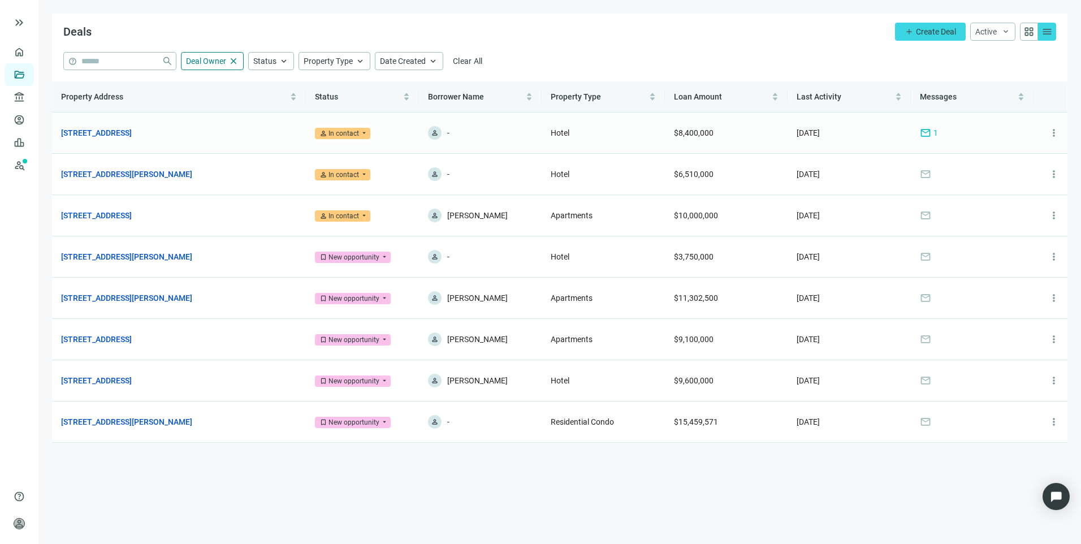  What do you see at coordinates (986, 32) in the screenshot?
I see `span: Active` at bounding box center [986, 32].